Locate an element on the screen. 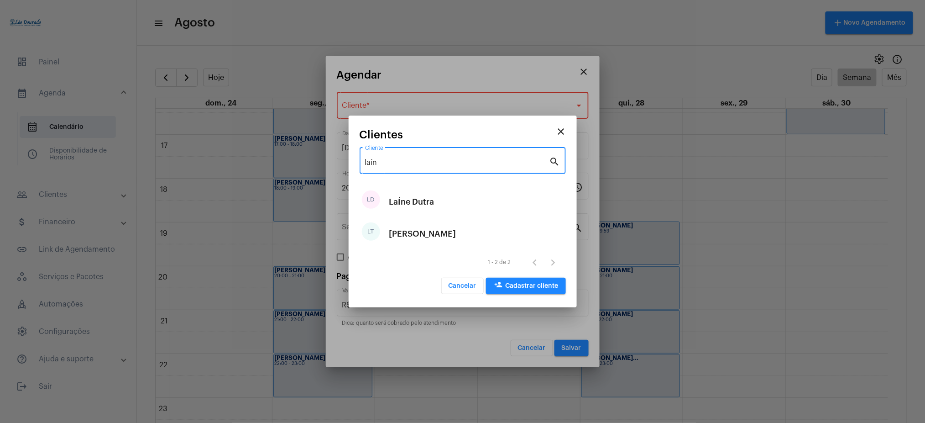 The image size is (925, 423). mat-icon: close is located at coordinates (561, 131).